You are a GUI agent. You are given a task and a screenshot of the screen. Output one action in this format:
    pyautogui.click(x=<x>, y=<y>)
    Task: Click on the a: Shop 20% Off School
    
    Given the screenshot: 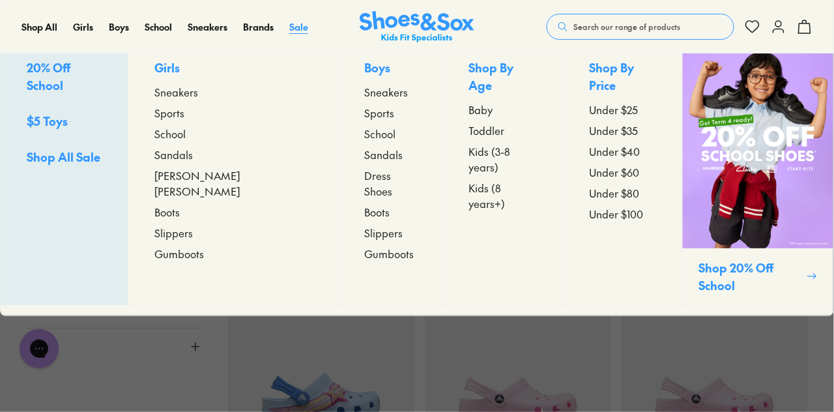 What is the action you would take?
    pyautogui.click(x=757, y=174)
    